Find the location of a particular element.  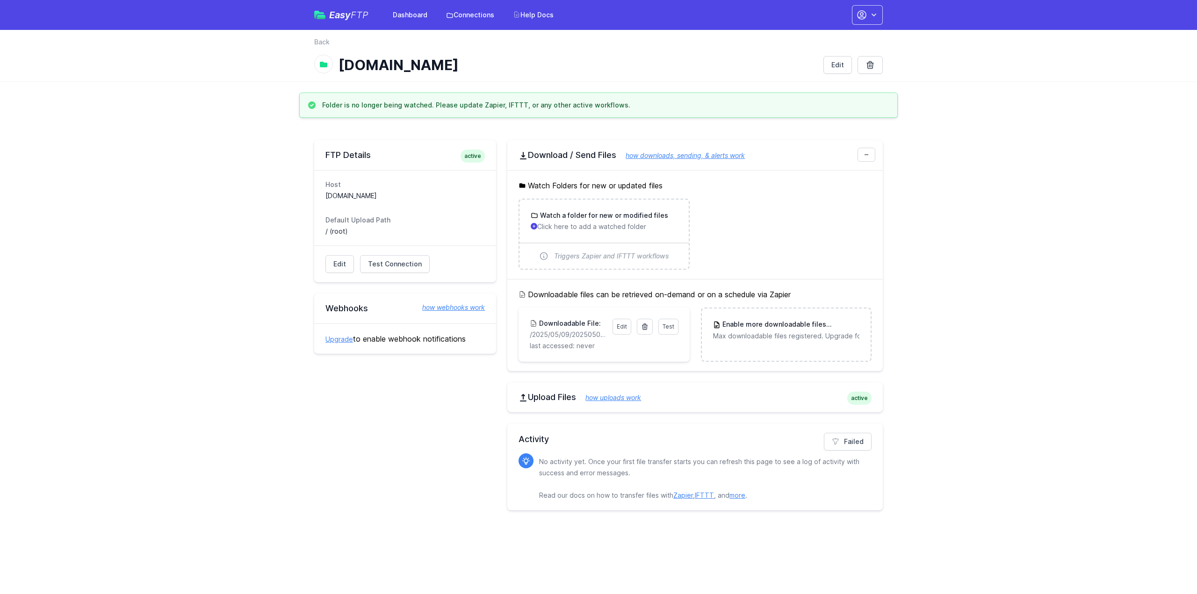

h3: Enable more downloadable files is located at coordinates (790, 325).